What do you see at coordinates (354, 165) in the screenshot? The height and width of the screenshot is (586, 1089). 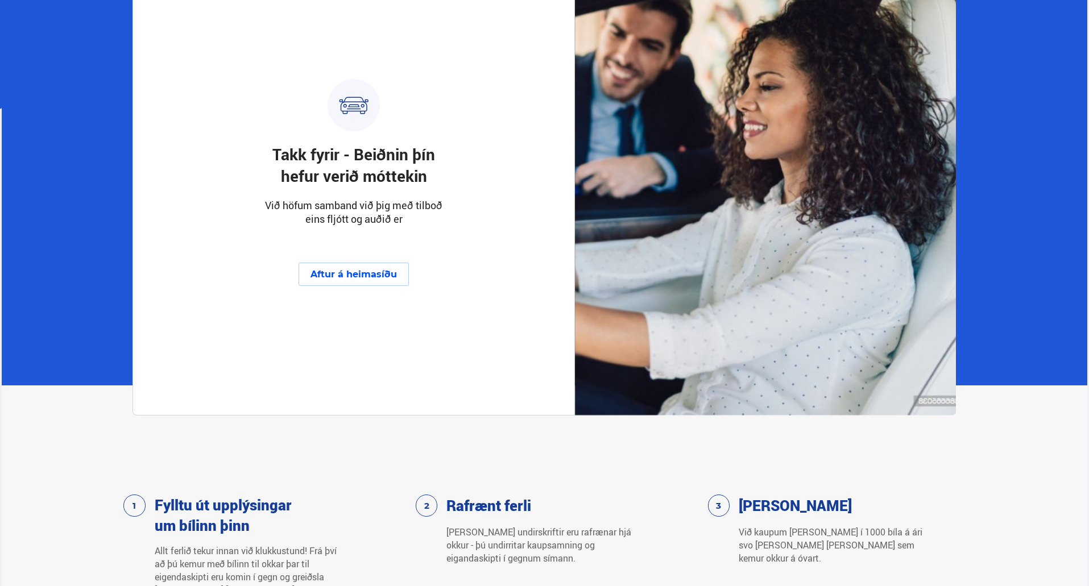 I see `h3: Takk fyrir - Beiðnin þín hefur verið móttekin` at bounding box center [354, 165].